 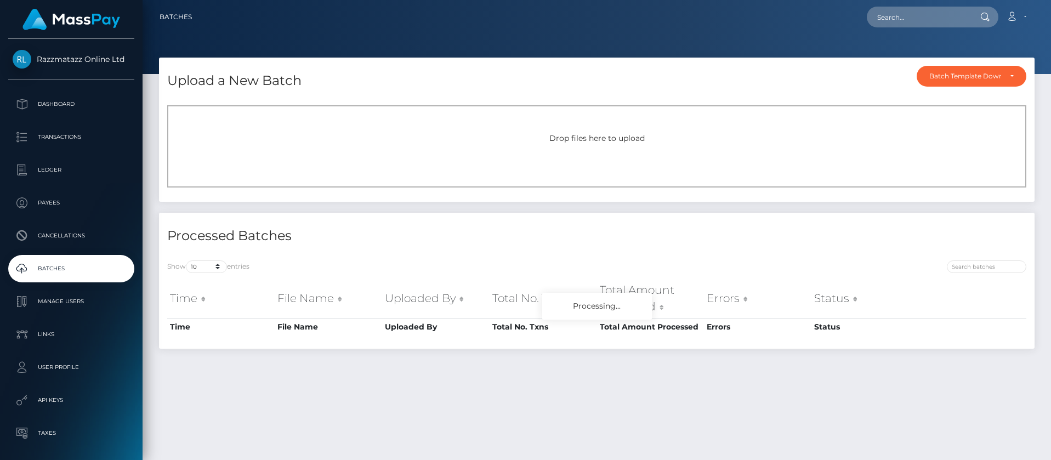 What do you see at coordinates (71, 433) in the screenshot?
I see `p: Taxes` at bounding box center [71, 433].